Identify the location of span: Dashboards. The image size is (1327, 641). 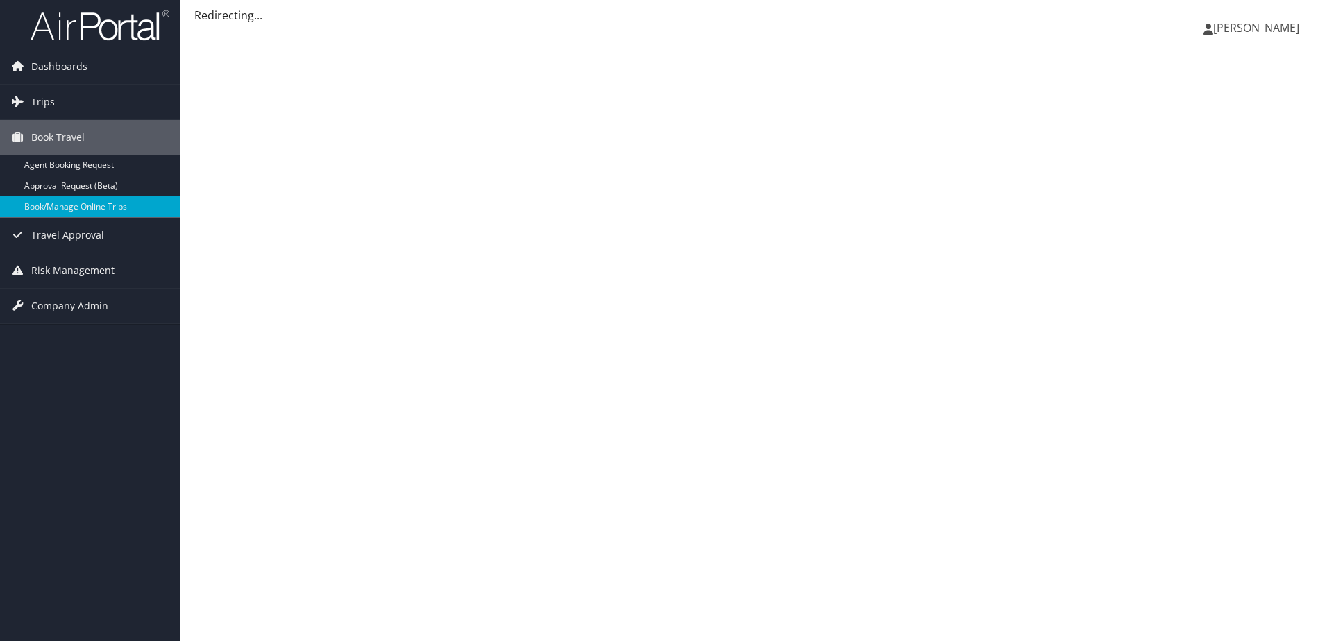
(59, 67).